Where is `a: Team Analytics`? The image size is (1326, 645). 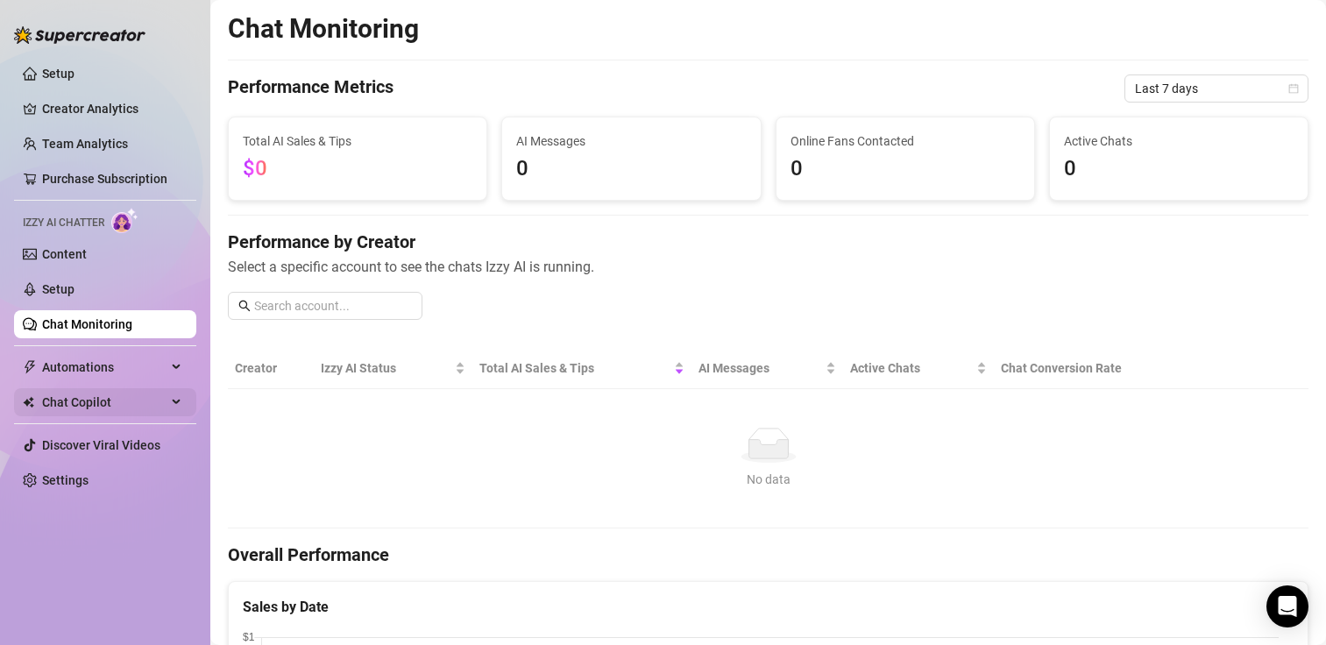 a: Team Analytics is located at coordinates (85, 144).